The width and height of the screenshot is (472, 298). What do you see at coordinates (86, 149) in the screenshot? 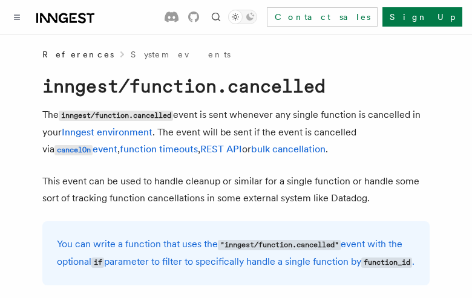
I see `a: cancelOnevent` at bounding box center [86, 149].